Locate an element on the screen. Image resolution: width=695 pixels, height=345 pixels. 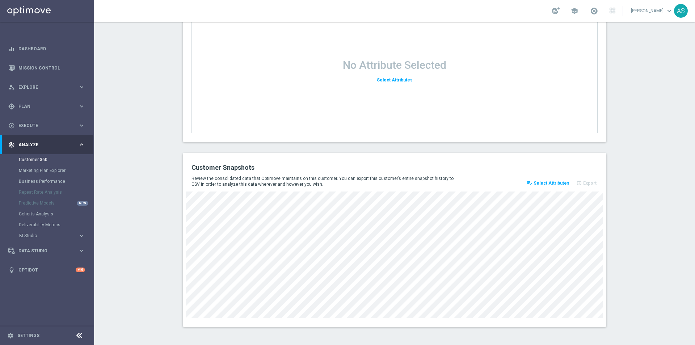
button: person_search Explore keyboard_arrow_right is located at coordinates (47, 87).